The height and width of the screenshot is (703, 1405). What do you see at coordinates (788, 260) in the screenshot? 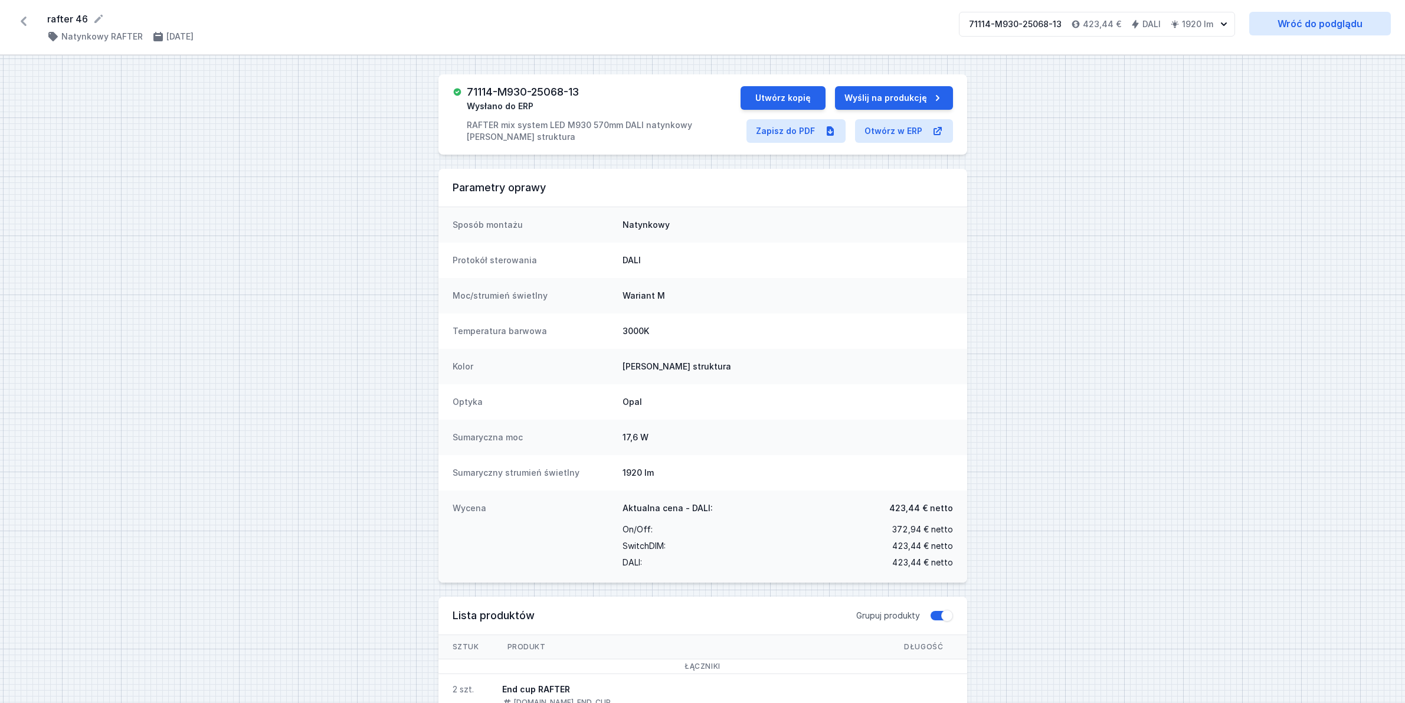
I see `dd: DALI` at bounding box center [788, 260].